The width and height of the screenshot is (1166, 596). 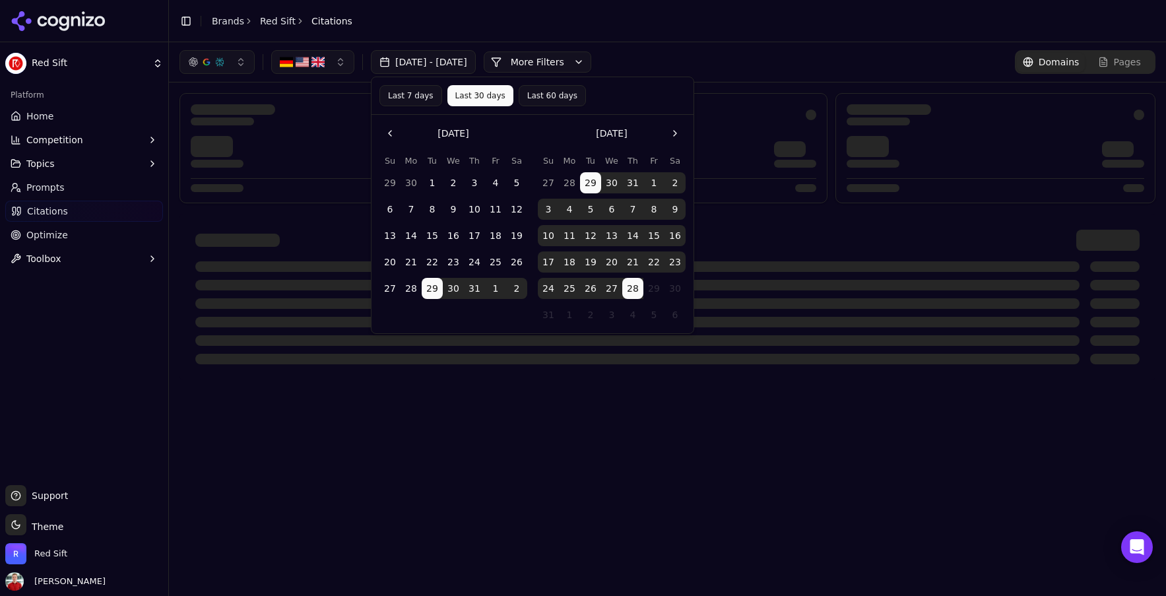 I want to click on button: Sunday, August 3rd, 2025, selected, so click(x=548, y=209).